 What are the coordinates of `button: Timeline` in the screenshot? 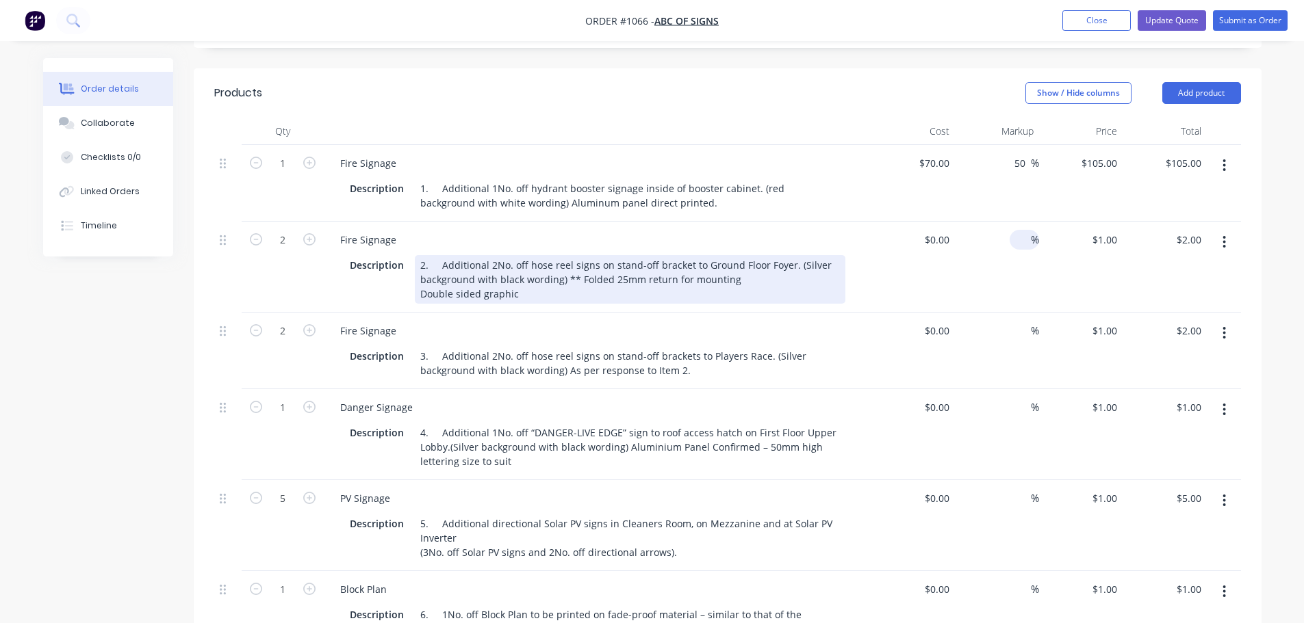 It's located at (108, 226).